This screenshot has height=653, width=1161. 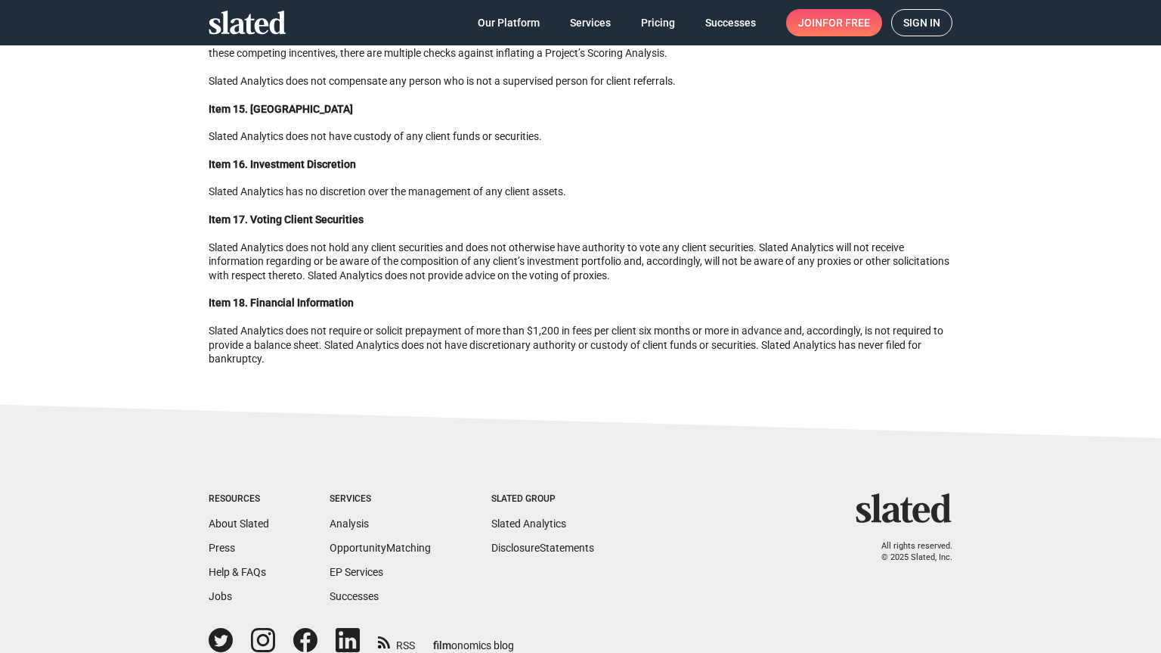 I want to click on strong: Item 18. Financial Information, so click(x=281, y=302).